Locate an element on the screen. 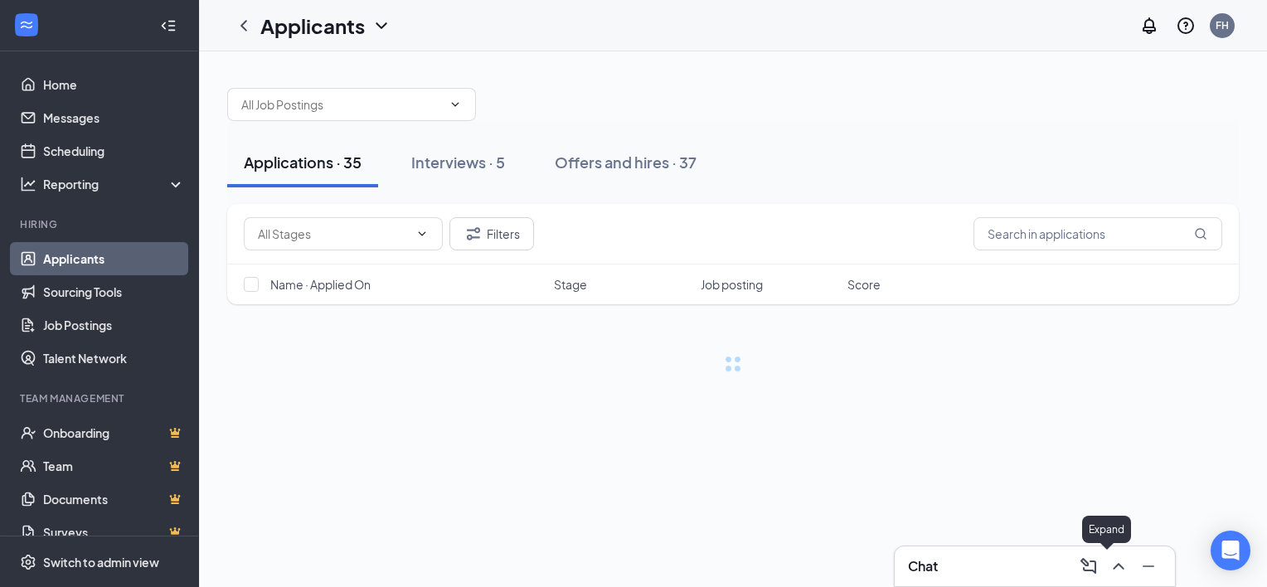 This screenshot has width=1267, height=587. svg: WorkstreamLogo is located at coordinates (27, 25).